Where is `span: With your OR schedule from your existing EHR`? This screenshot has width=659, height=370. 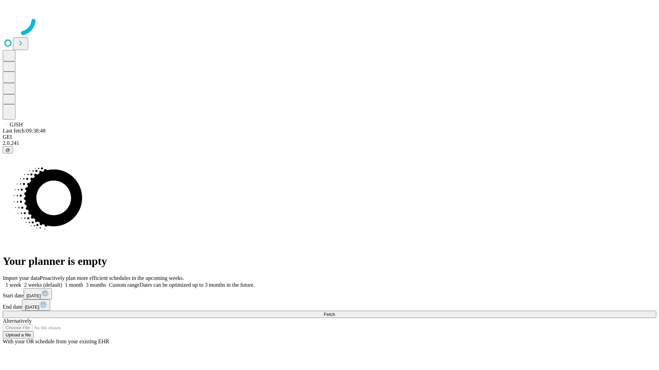 span: With your OR schedule from your existing EHR is located at coordinates (56, 342).